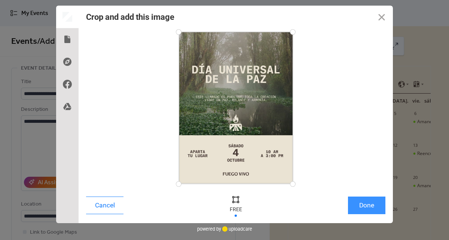 The image size is (449, 240). What do you see at coordinates (67, 39) in the screenshot?
I see `div: Local Files` at bounding box center [67, 39].